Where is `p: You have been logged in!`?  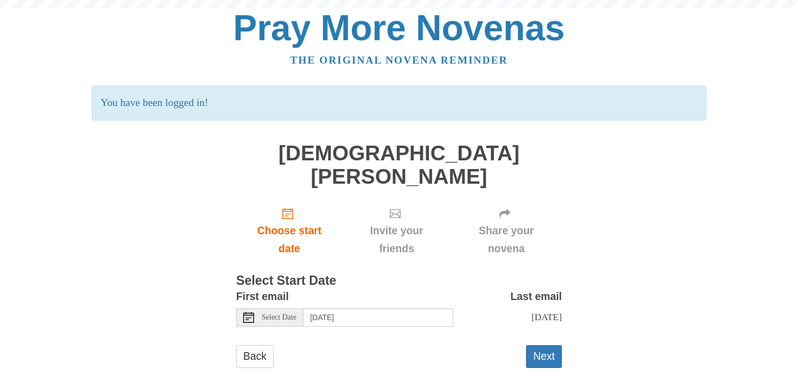 p: You have been logged in! is located at coordinates (398, 103).